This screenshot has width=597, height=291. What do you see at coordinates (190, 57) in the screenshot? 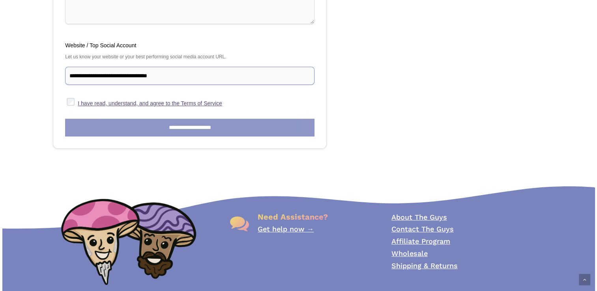
I see `p: Let us know your website or your best performing social media account URL.` at bounding box center [190, 57].